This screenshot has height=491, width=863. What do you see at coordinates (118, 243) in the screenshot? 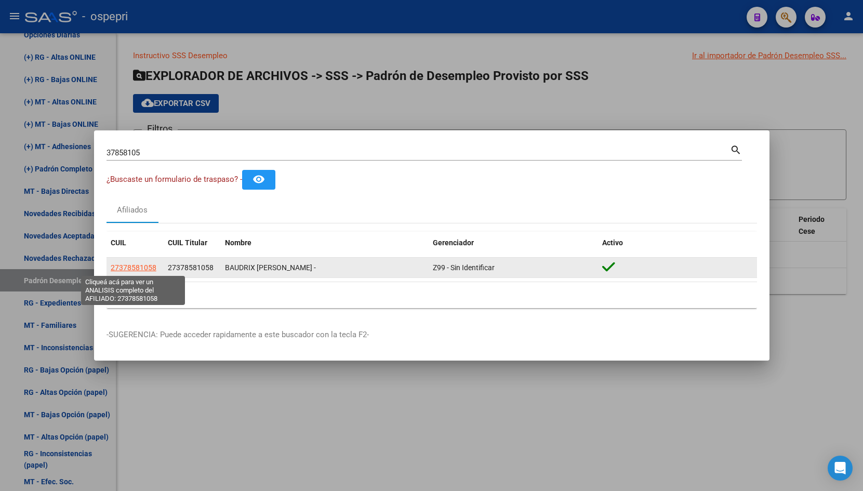
I see `span: CUIL` at bounding box center [118, 243].